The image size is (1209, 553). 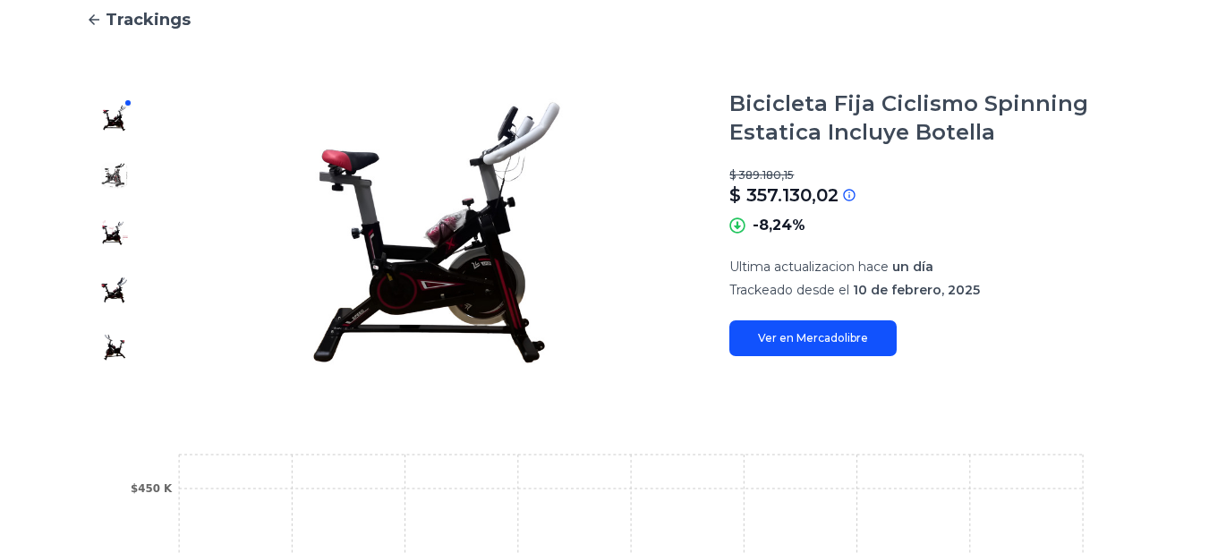 What do you see at coordinates (913, 267) in the screenshot?
I see `span: un día` at bounding box center [913, 267].